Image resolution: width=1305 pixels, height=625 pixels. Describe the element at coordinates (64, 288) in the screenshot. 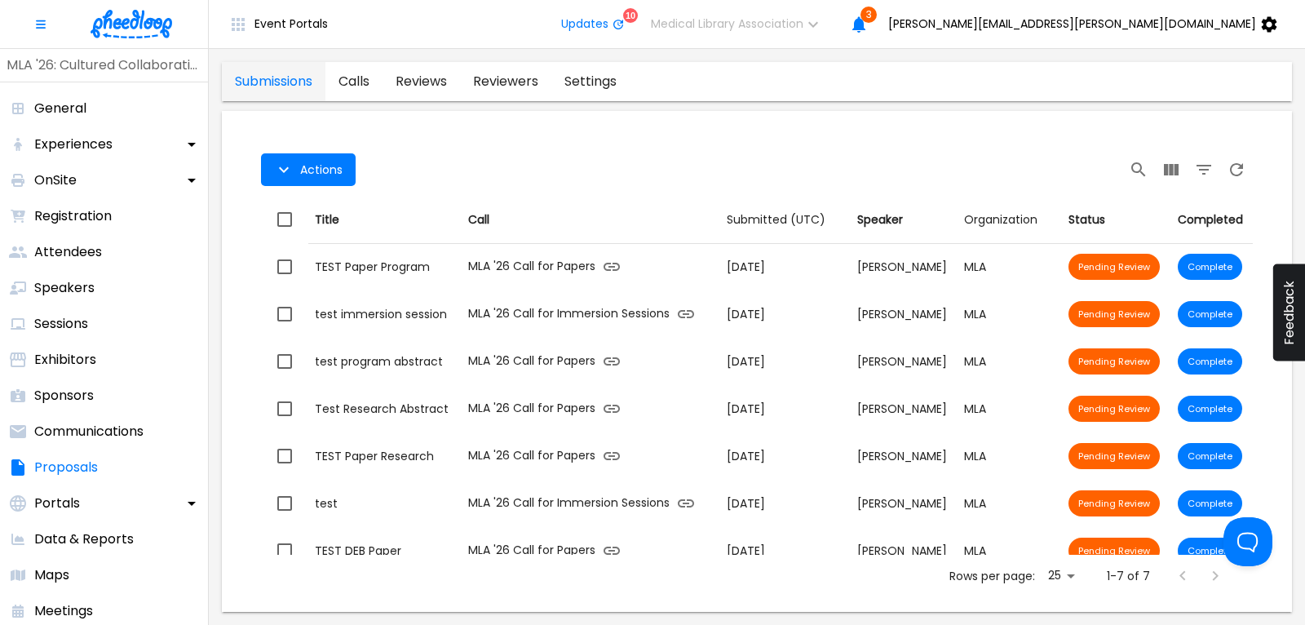

I see `p: Speakers` at that location.